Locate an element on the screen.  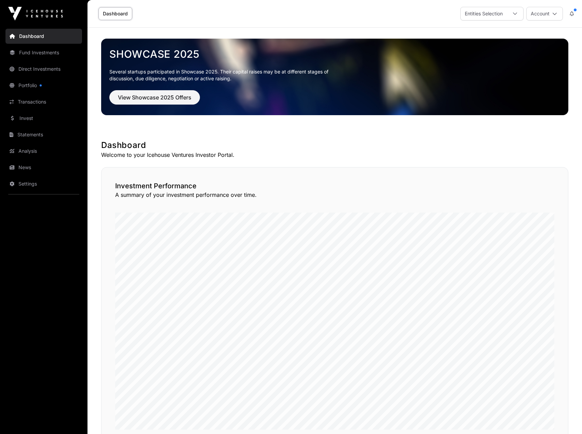
a: Fund Investments is located at coordinates (44, 53).